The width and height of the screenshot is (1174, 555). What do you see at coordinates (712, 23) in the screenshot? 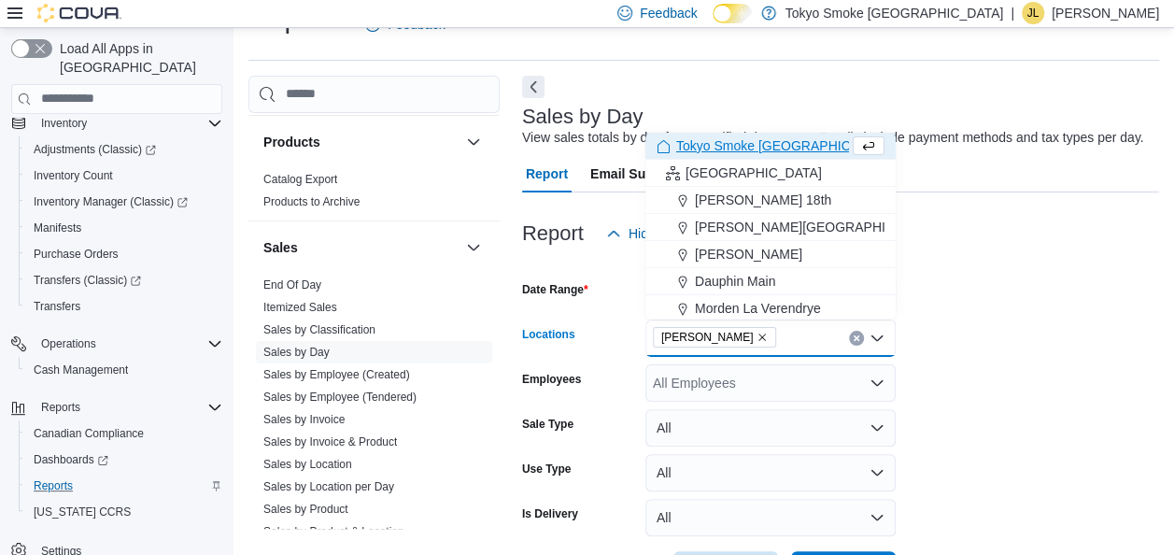
I see `span: Dark Mode` at bounding box center [712, 23].